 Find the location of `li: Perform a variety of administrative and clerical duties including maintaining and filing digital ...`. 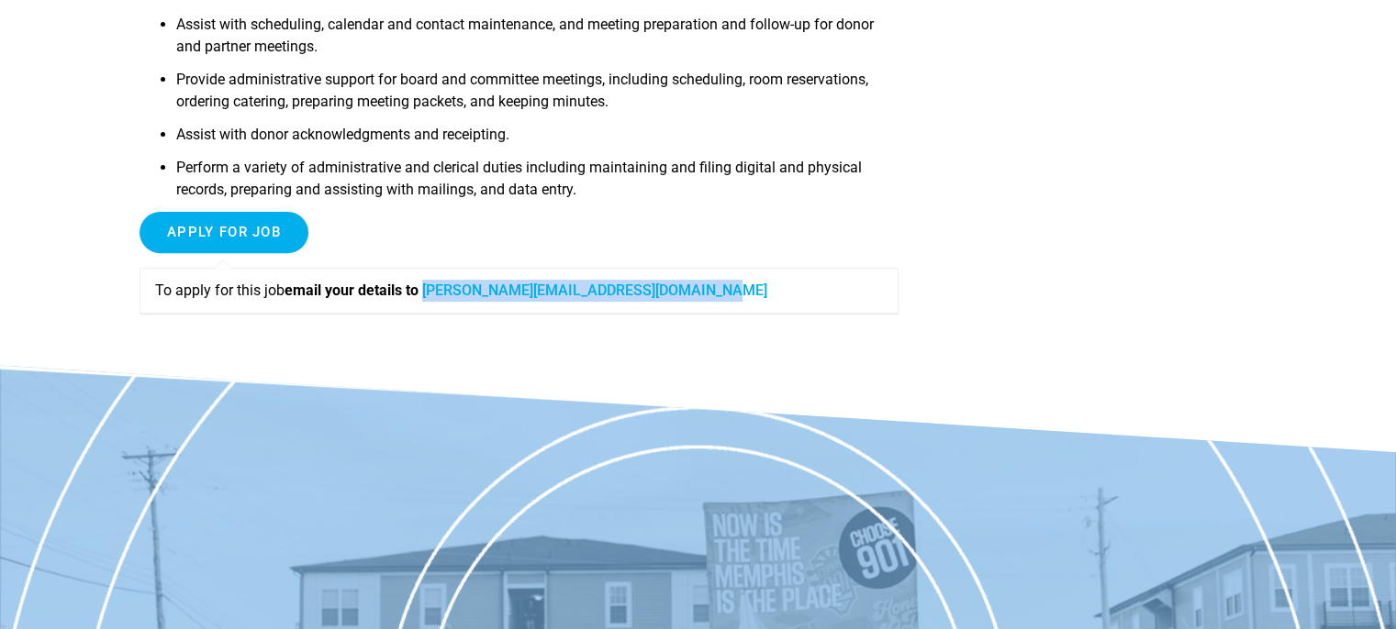

li: Perform a variety of administrative and clerical duties including maintaining and filing digital ... is located at coordinates (537, 184).